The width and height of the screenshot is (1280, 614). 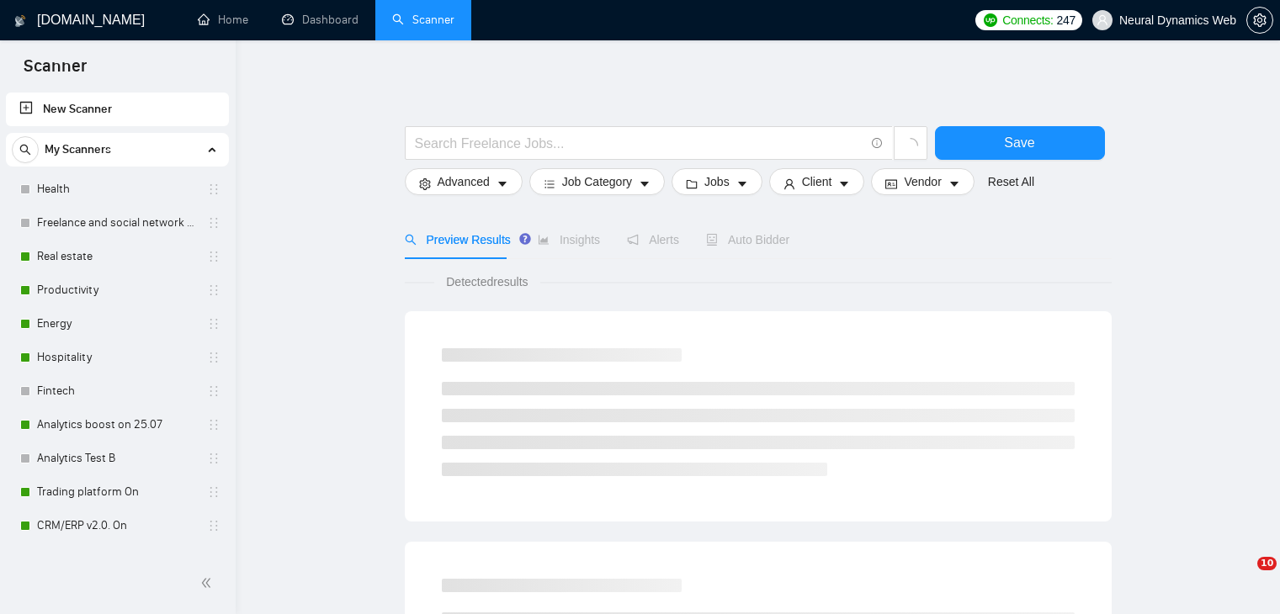 What do you see at coordinates (117, 109) in the screenshot?
I see `li: New Scanner` at bounding box center [117, 109].